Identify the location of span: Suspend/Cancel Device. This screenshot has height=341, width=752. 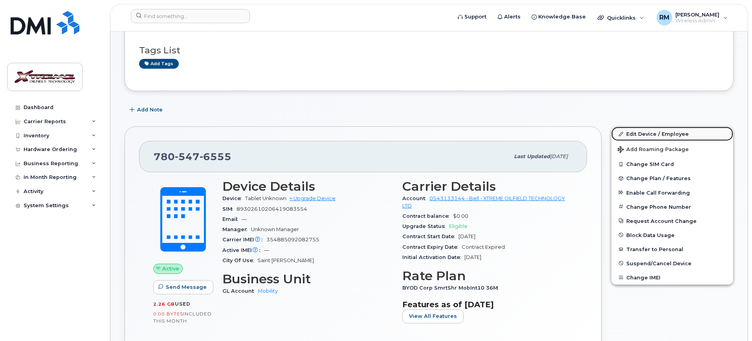
(659, 263).